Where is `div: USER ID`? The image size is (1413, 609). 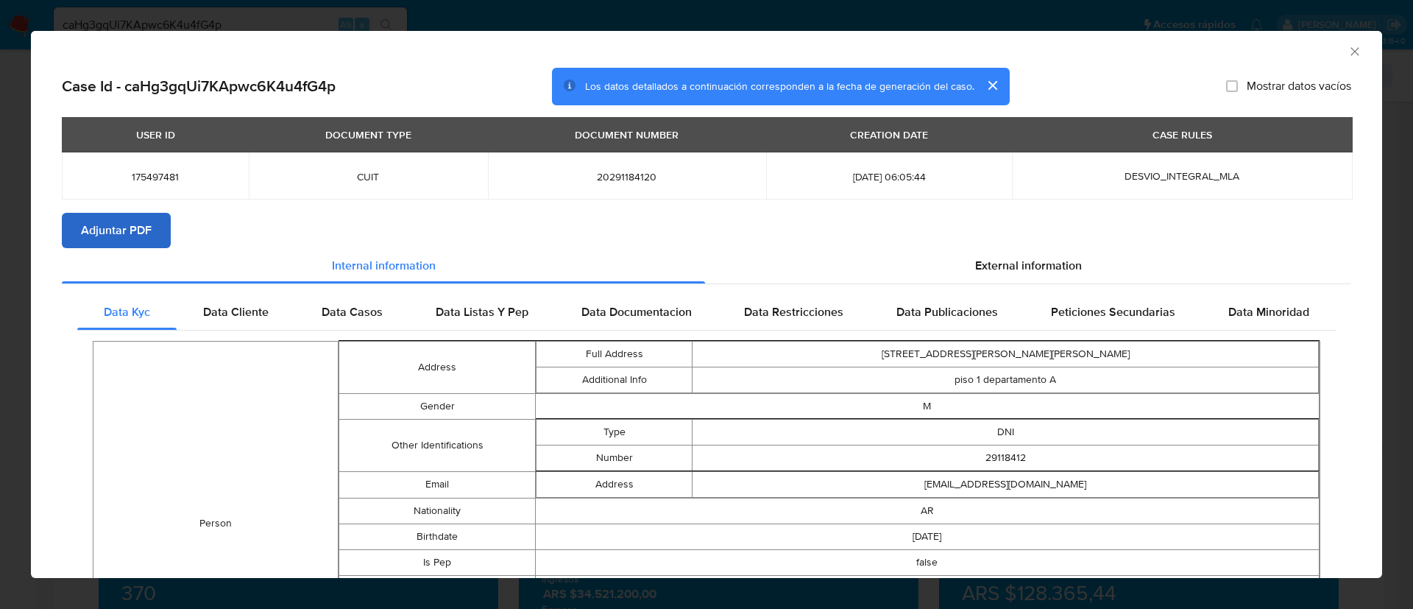
div: USER ID is located at coordinates (155, 135).